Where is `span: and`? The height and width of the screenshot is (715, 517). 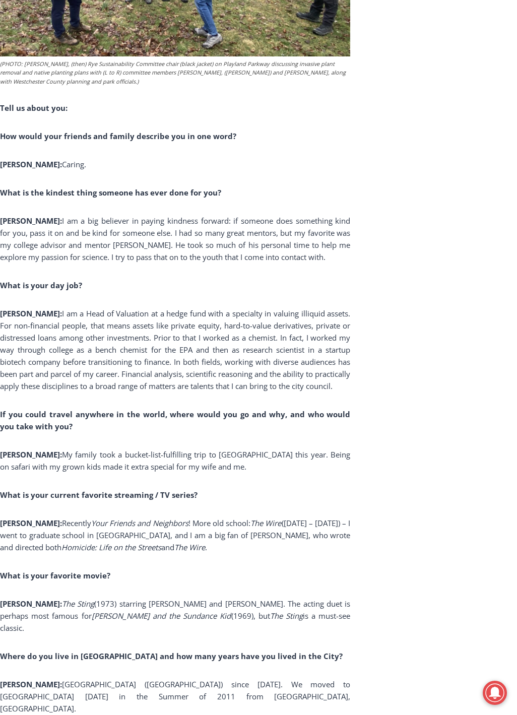 span: and is located at coordinates (168, 547).